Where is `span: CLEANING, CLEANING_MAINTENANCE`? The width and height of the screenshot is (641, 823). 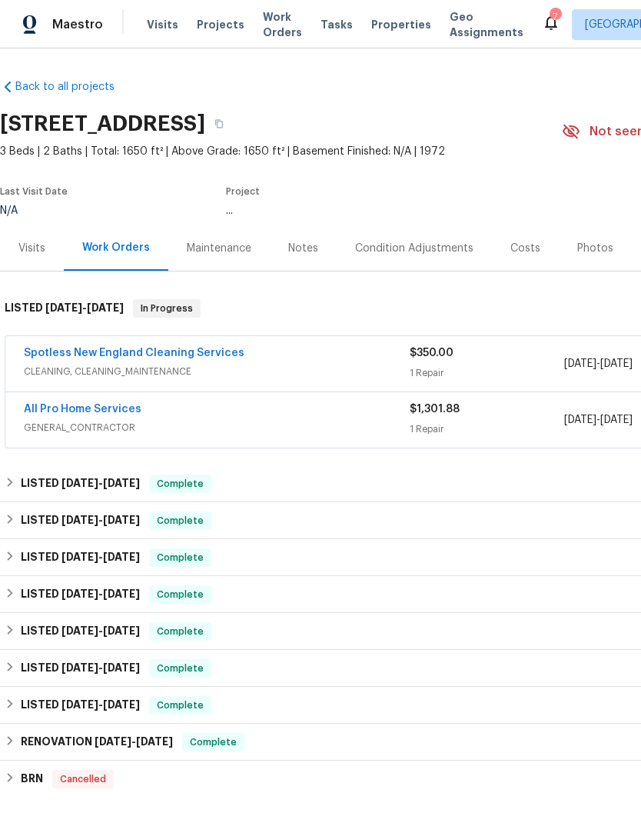
span: CLEANING, CLEANING_MAINTENANCE is located at coordinates (217, 371).